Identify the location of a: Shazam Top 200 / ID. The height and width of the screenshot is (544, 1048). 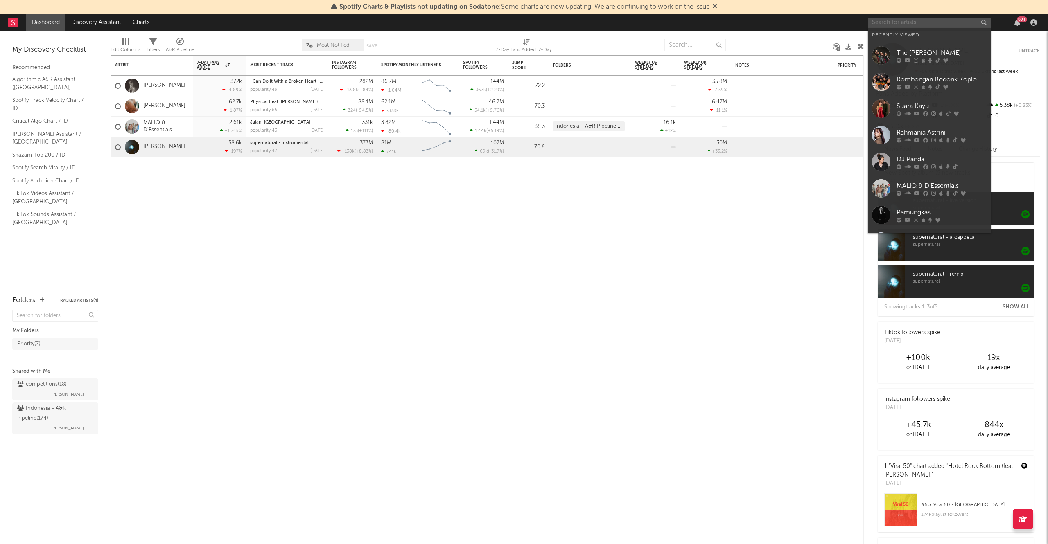
(51, 155).